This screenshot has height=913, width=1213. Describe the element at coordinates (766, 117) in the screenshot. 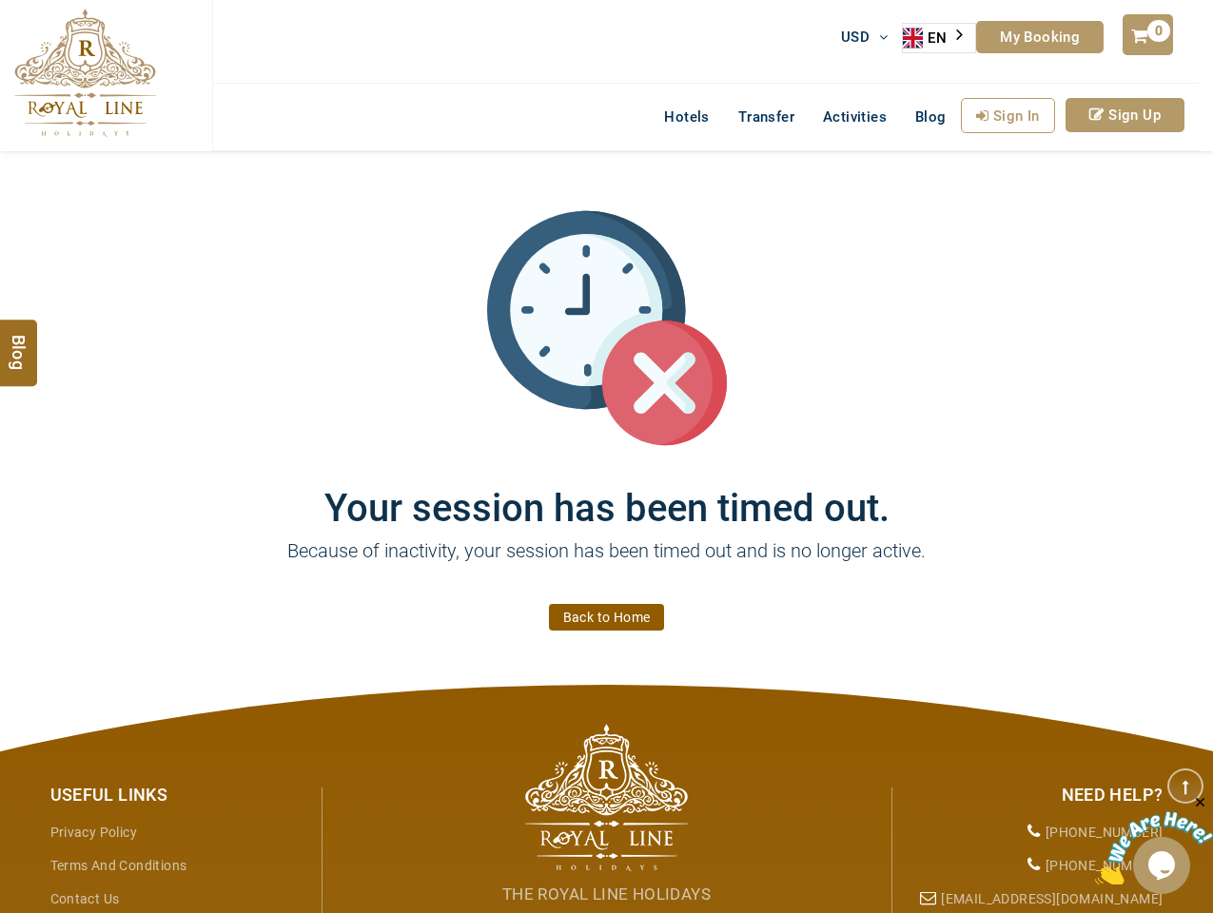

I see `a: Transfer` at that location.